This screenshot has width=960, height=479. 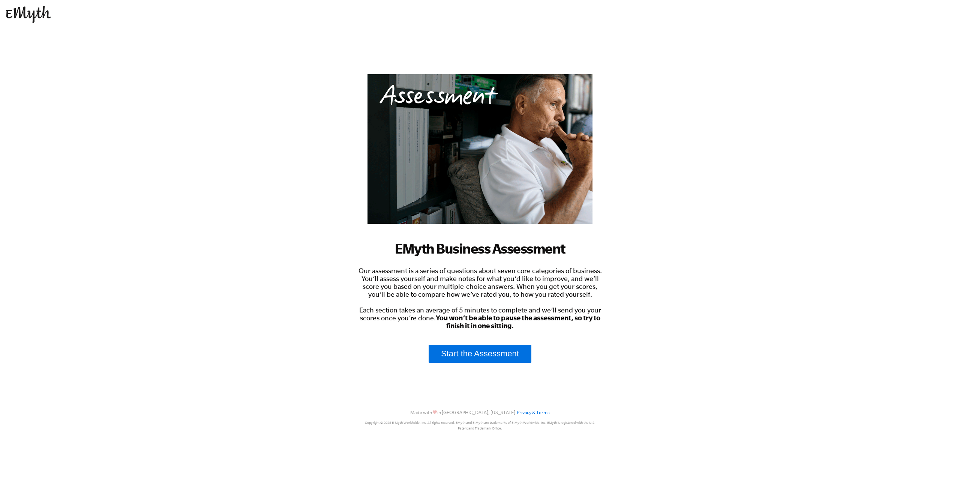 I want to click on img: EMyth, so click(x=29, y=15).